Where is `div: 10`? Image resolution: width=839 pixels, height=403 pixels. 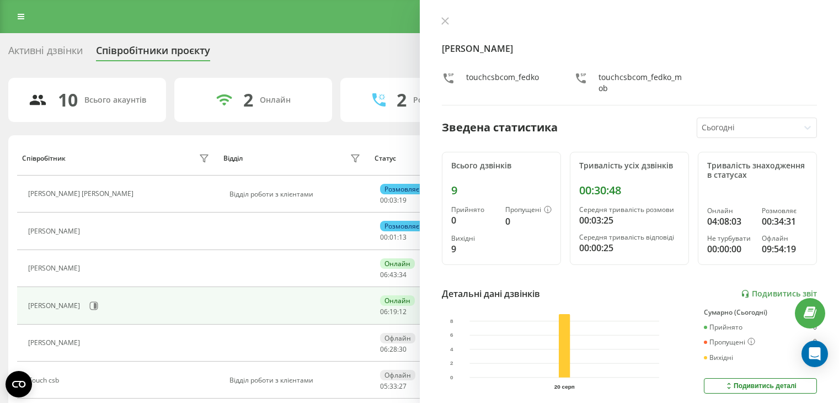 div: 10 is located at coordinates (68, 100).